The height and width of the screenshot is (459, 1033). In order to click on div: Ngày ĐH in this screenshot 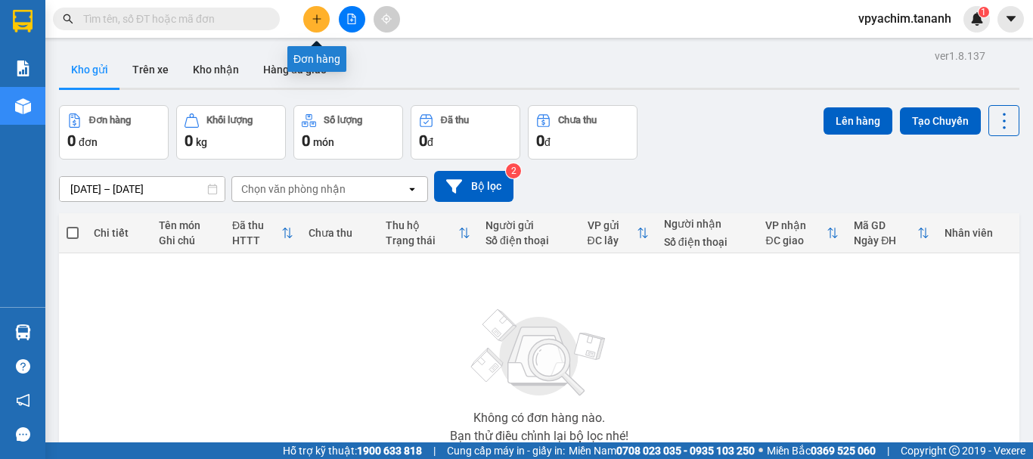, I will do `click(886, 241)`.